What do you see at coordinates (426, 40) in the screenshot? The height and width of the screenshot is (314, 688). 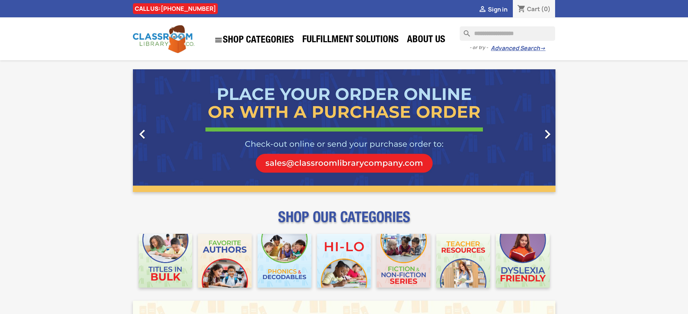 I see `a: About Us` at bounding box center [426, 40].